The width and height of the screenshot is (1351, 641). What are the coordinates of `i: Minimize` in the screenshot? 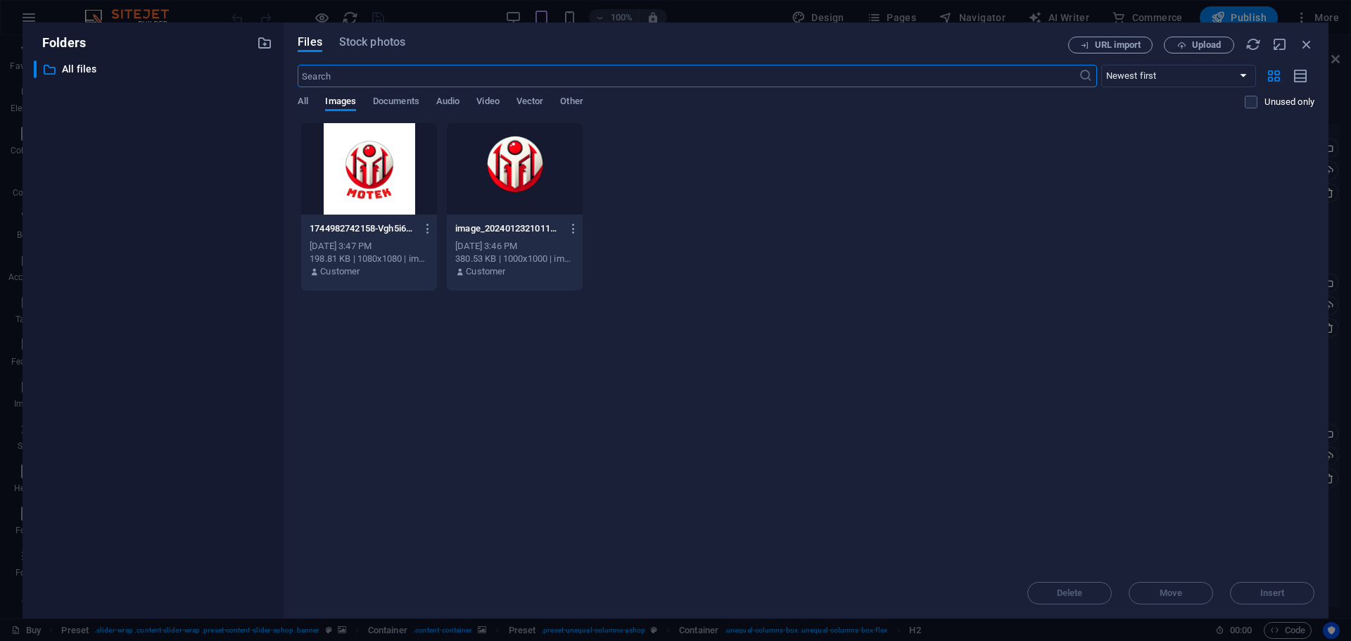 It's located at (1280, 44).